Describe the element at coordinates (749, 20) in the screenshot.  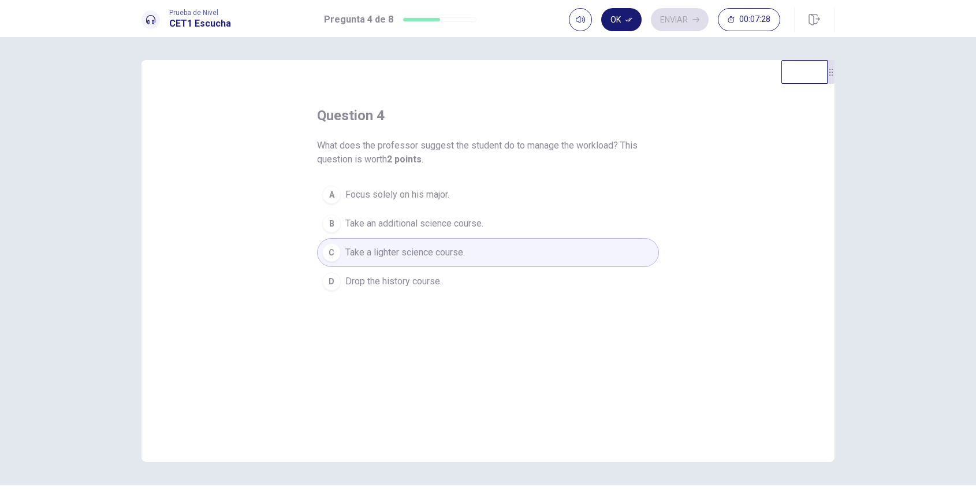
I see `button: 00:07:28` at that location.